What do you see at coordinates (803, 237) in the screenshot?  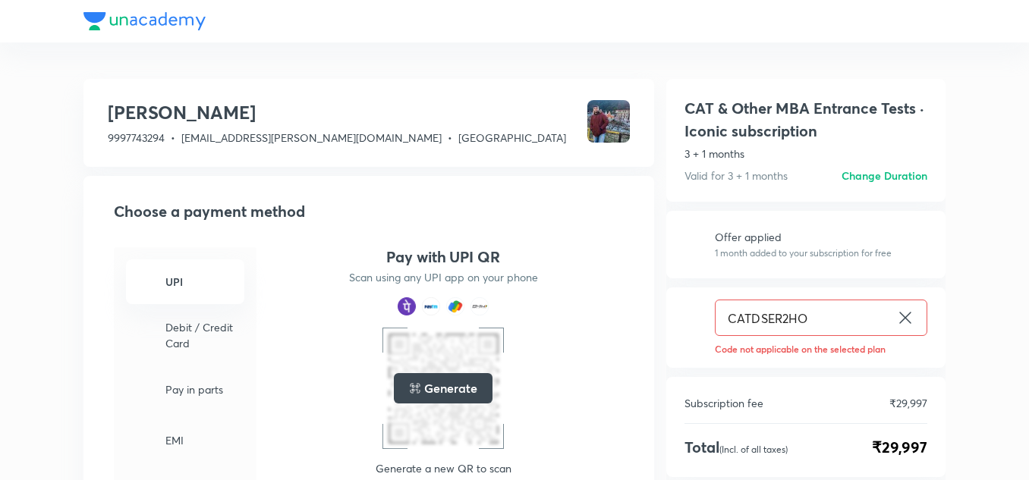 I see `p: Offer applied` at bounding box center [803, 237].